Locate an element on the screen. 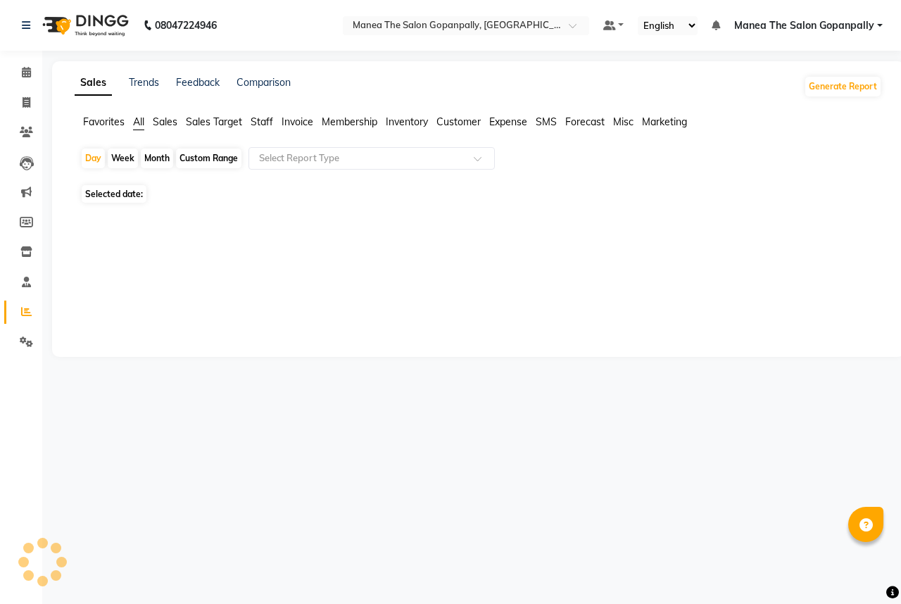  div: Month is located at coordinates (157, 158).